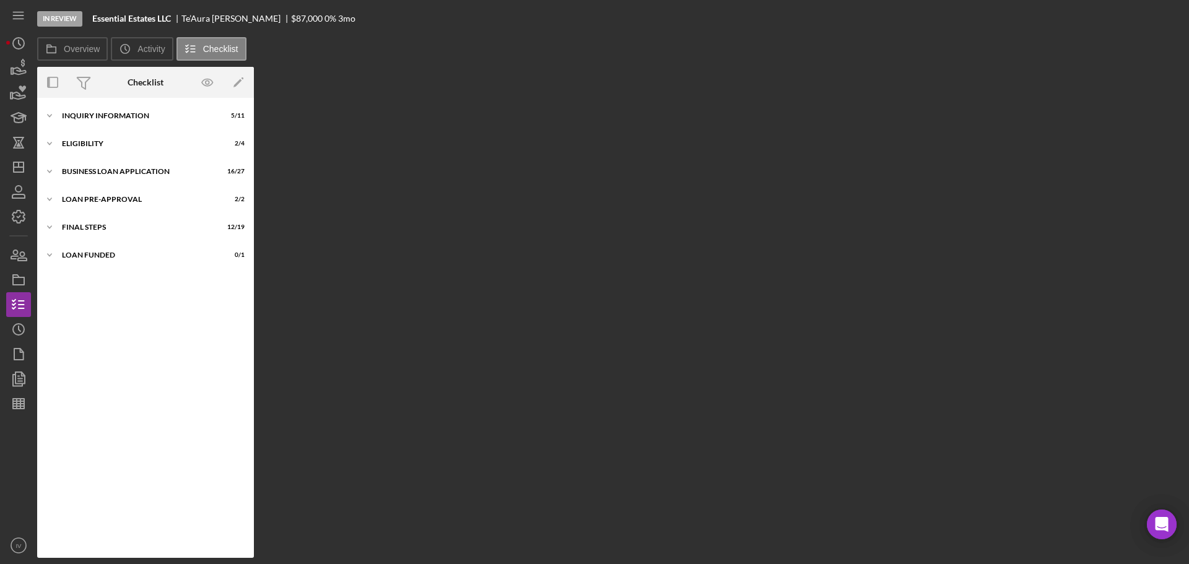 The width and height of the screenshot is (1189, 564). Describe the element at coordinates (233, 144) in the screenshot. I see `div: 2 / 4` at that location.